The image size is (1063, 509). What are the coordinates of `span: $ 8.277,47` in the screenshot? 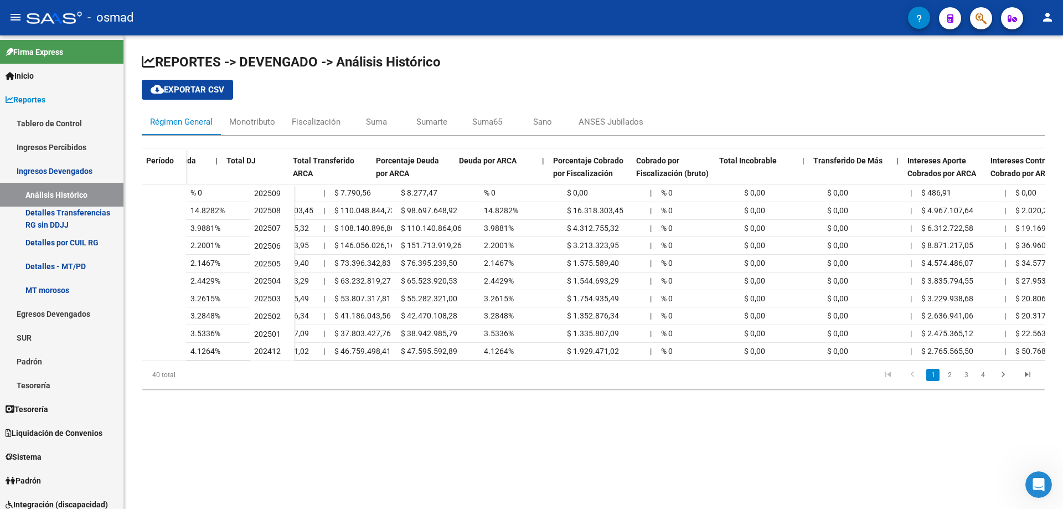 It's located at (419, 193).